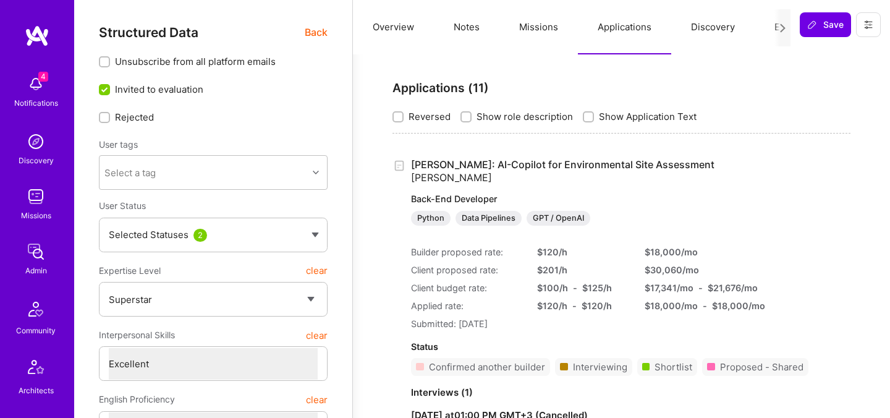 This screenshot has width=890, height=418. I want to click on label: User tags, so click(118, 144).